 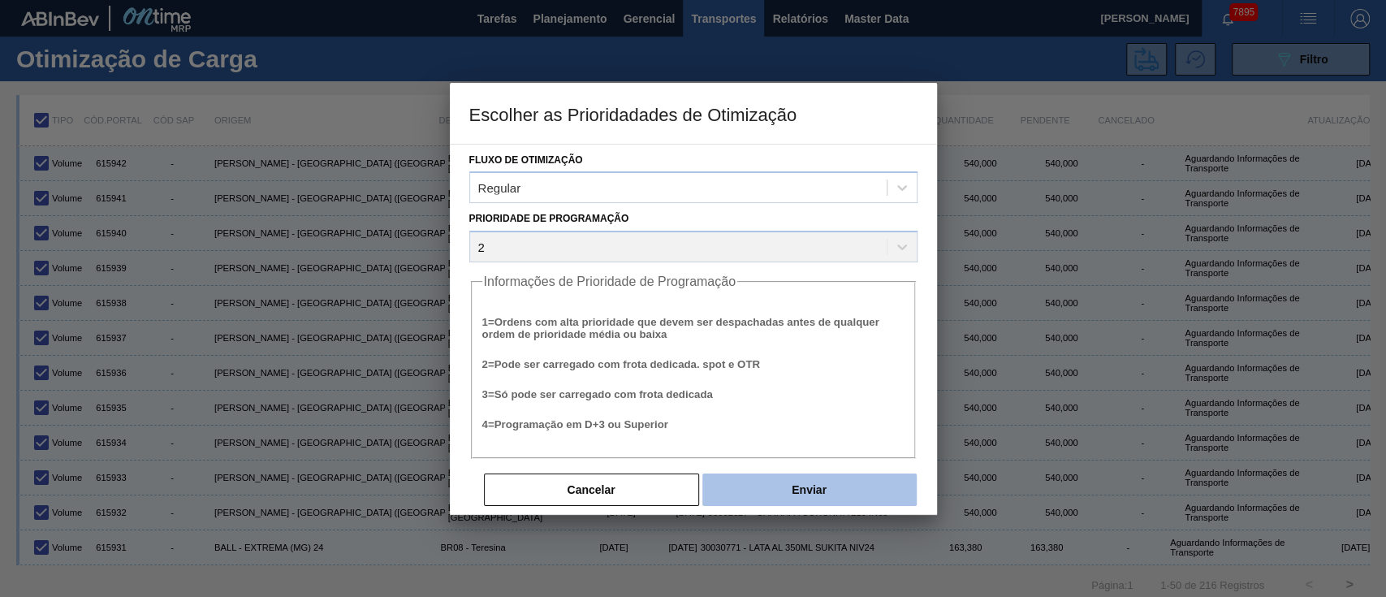 I want to click on h5: 2 = Pode ser carregado com frota dedicada. spot e OTR, so click(x=693, y=364).